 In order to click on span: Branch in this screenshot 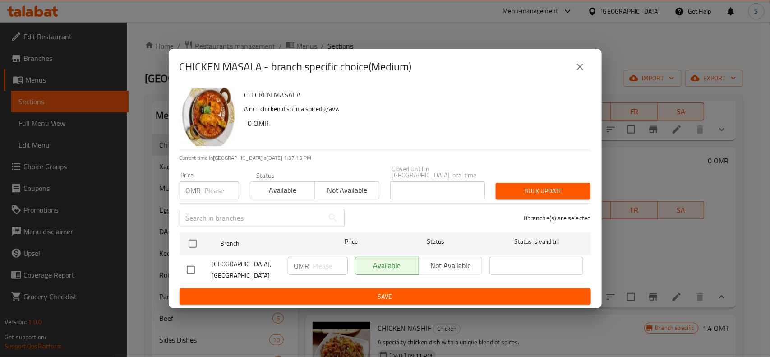, I will do `click(267, 243)`.